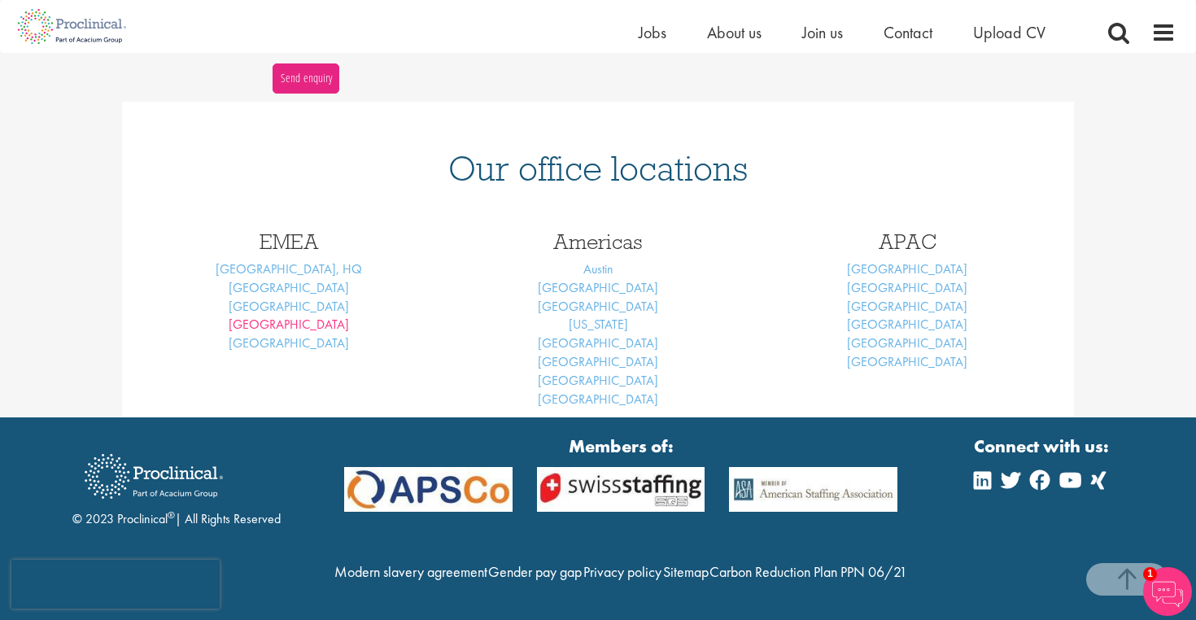 The width and height of the screenshot is (1196, 620). What do you see at coordinates (306, 78) in the screenshot?
I see `button: Send enquiry` at bounding box center [306, 78].